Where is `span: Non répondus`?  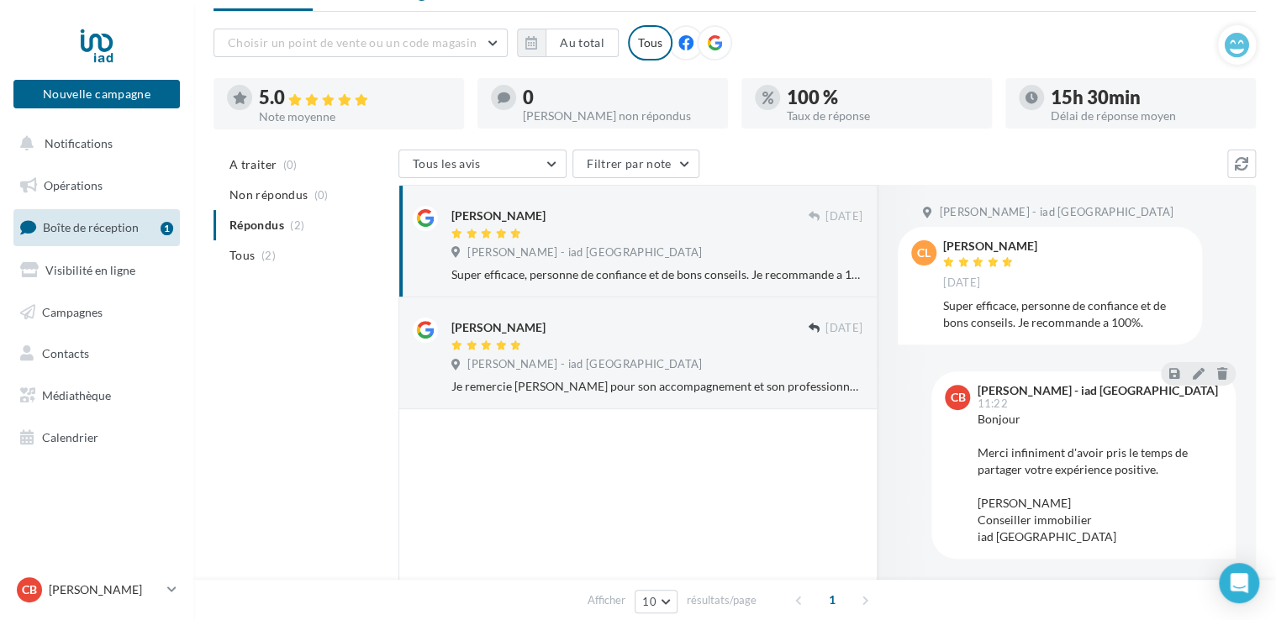
span: Non répondus is located at coordinates (268, 195).